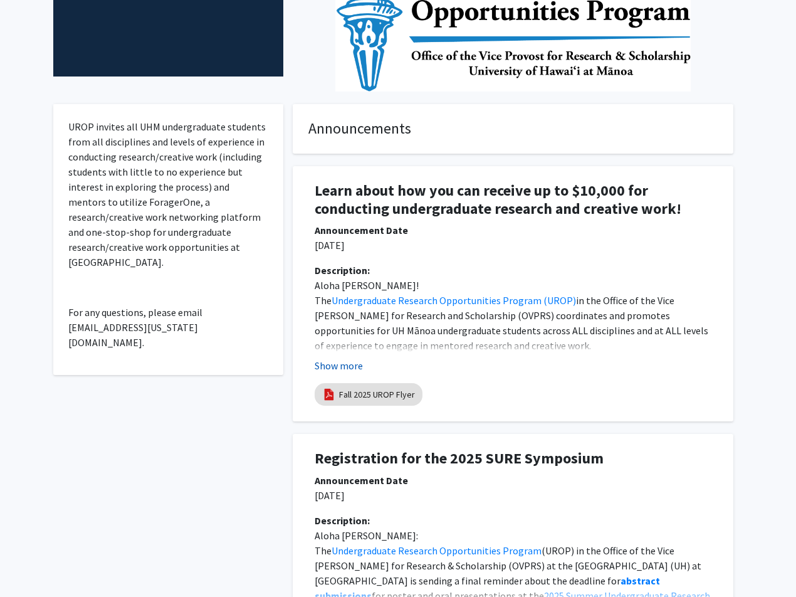 Image resolution: width=796 pixels, height=597 pixels. I want to click on a: Undergraduate Research Opportunities Program, so click(436, 550).